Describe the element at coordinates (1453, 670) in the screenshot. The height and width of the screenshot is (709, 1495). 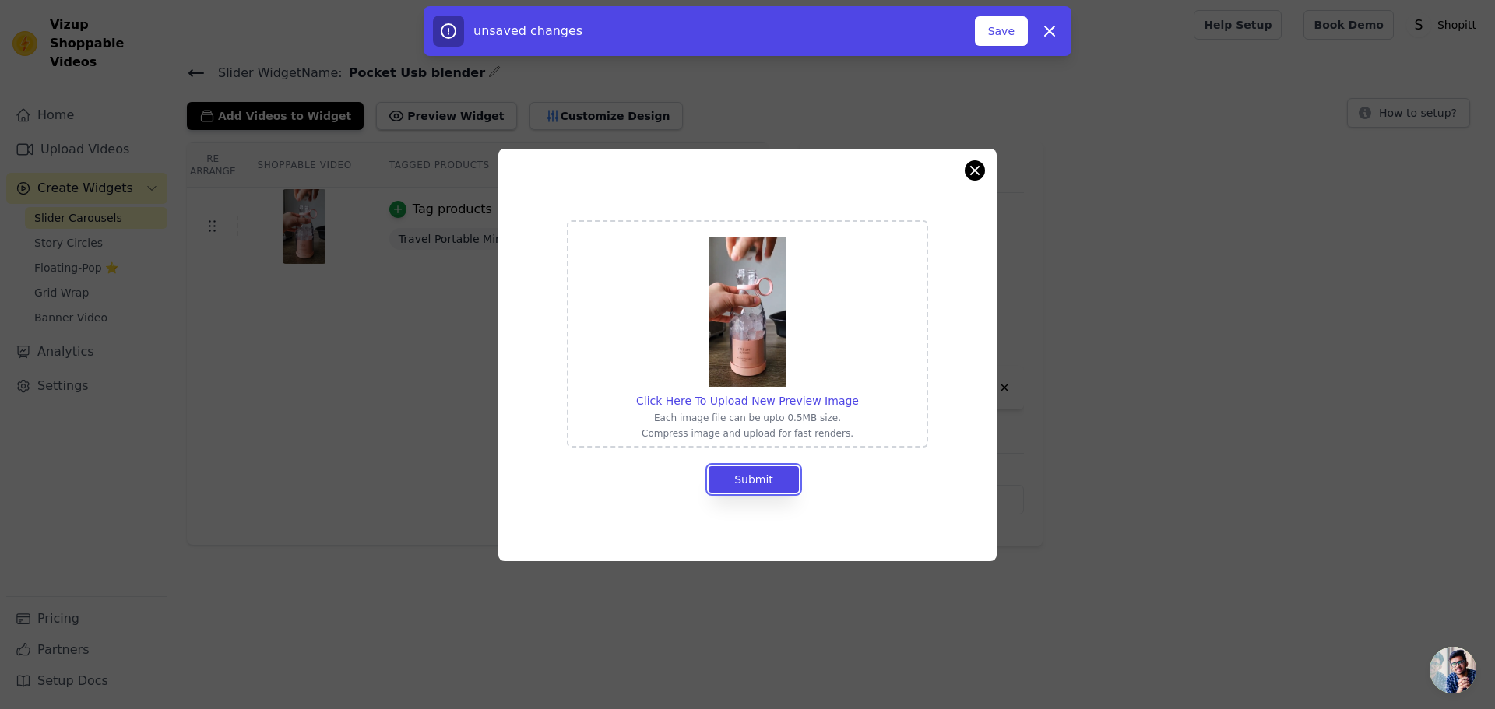
I see `div: Open chat` at that location.